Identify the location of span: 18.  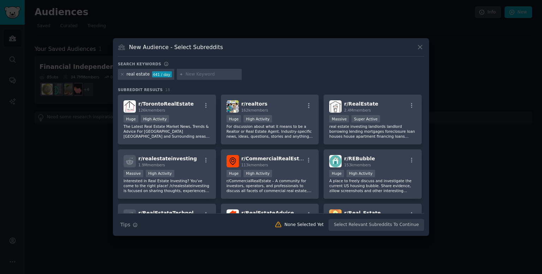
(167, 90).